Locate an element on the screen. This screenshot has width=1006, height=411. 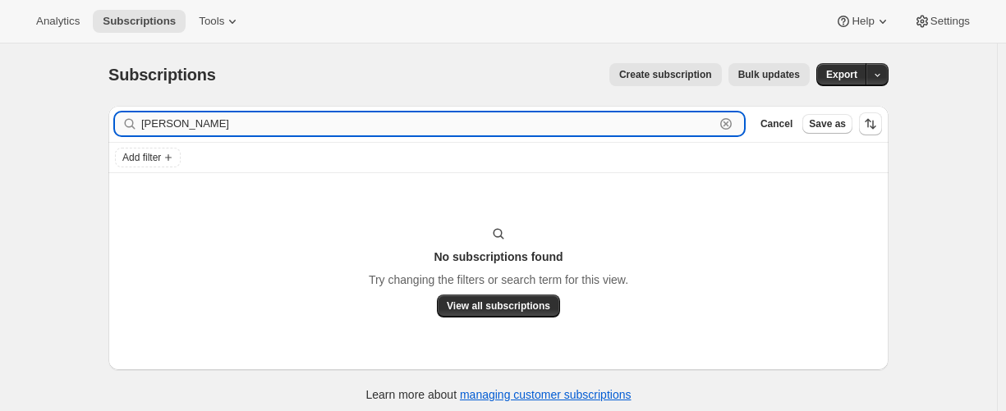
span: Tools is located at coordinates (211, 21).